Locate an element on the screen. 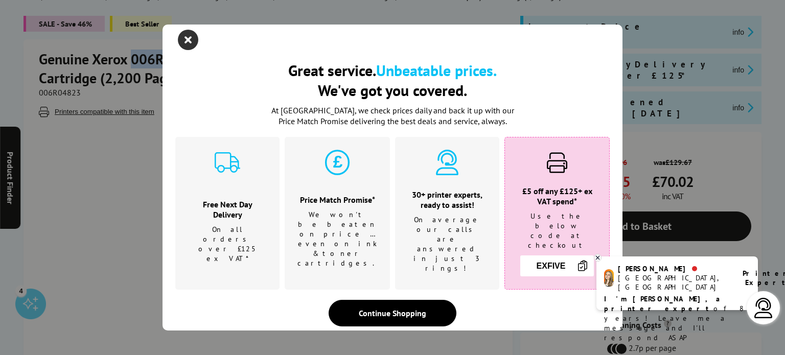  button: close modal is located at coordinates (188, 40).